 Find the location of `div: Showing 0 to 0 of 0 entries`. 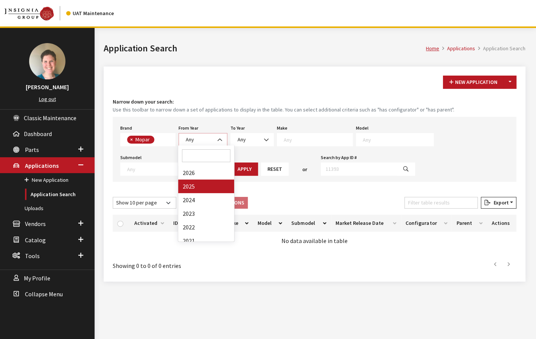

div: Showing 0 to 0 of 0 entries is located at coordinates (194, 263).